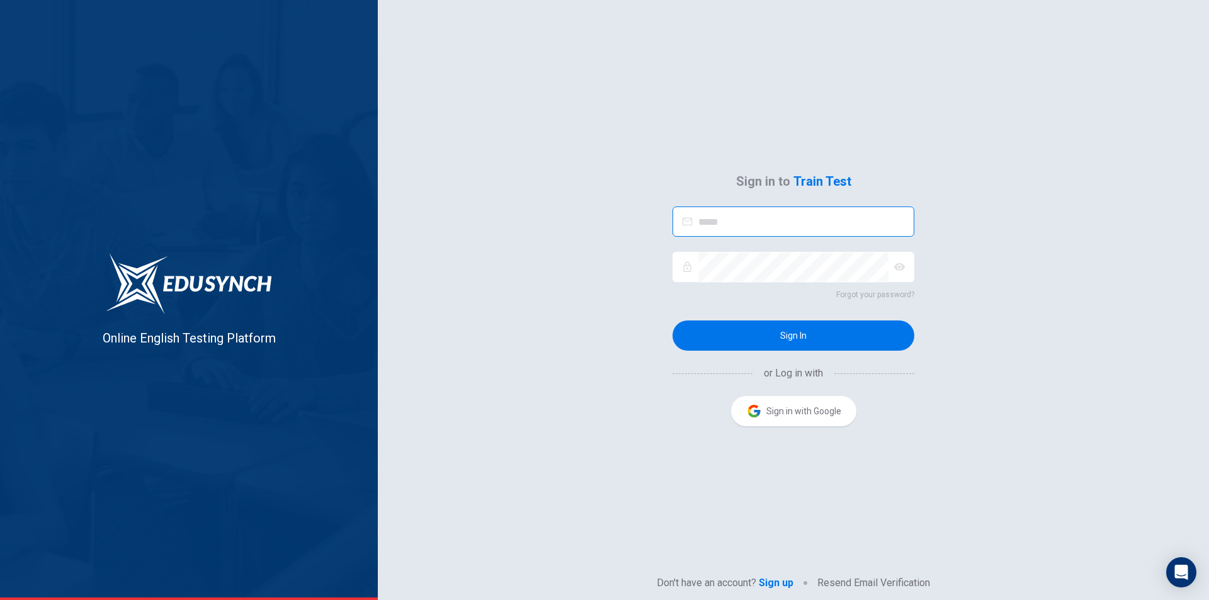 The width and height of the screenshot is (1209, 600). I want to click on h4: Sign in to, so click(794, 181).